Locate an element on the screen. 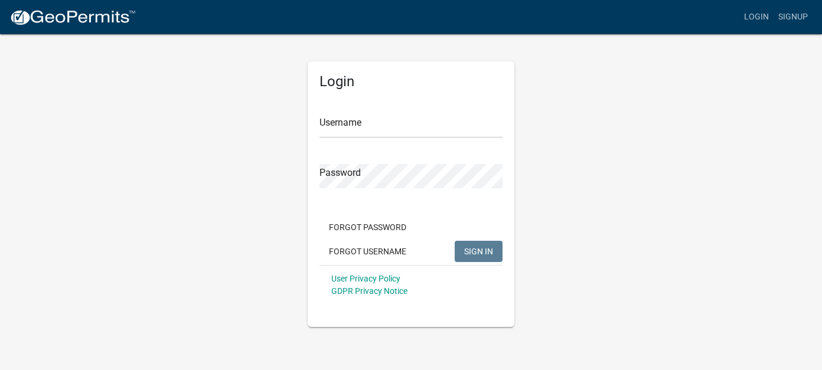 Image resolution: width=822 pixels, height=370 pixels. a: GDPR Privacy Notice is located at coordinates (369, 291).